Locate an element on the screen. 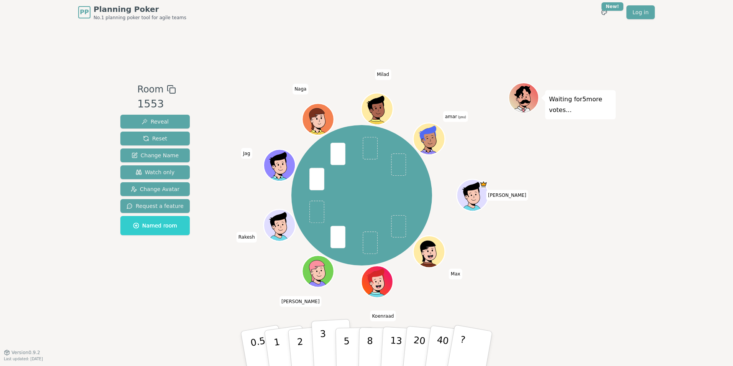 This screenshot has height=366, width=733. a: PPPlanning PokerNo.1 planning poker tool for agile teams is located at coordinates (132, 12).